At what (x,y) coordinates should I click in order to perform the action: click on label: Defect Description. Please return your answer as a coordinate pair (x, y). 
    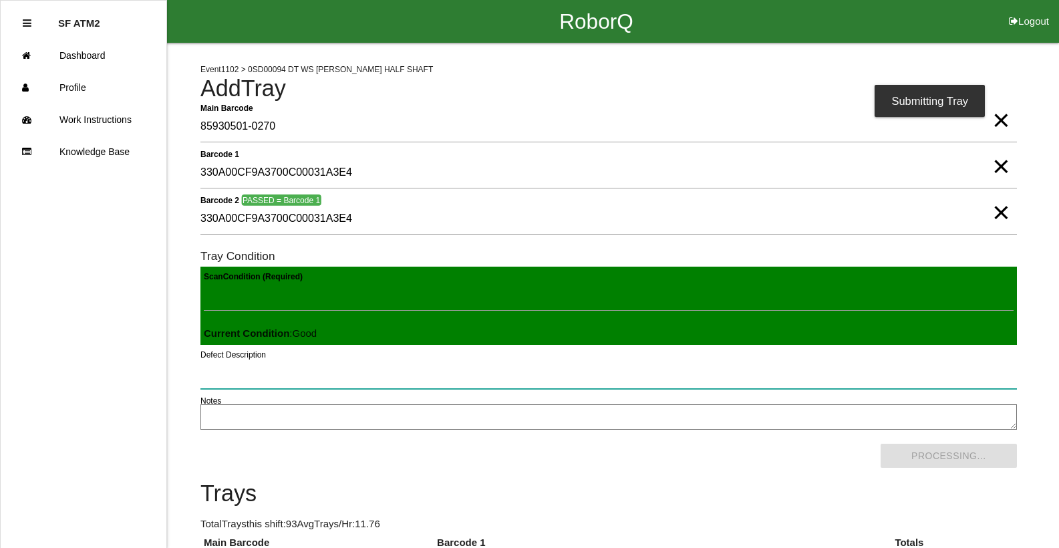
    Looking at the image, I should click on (233, 355).